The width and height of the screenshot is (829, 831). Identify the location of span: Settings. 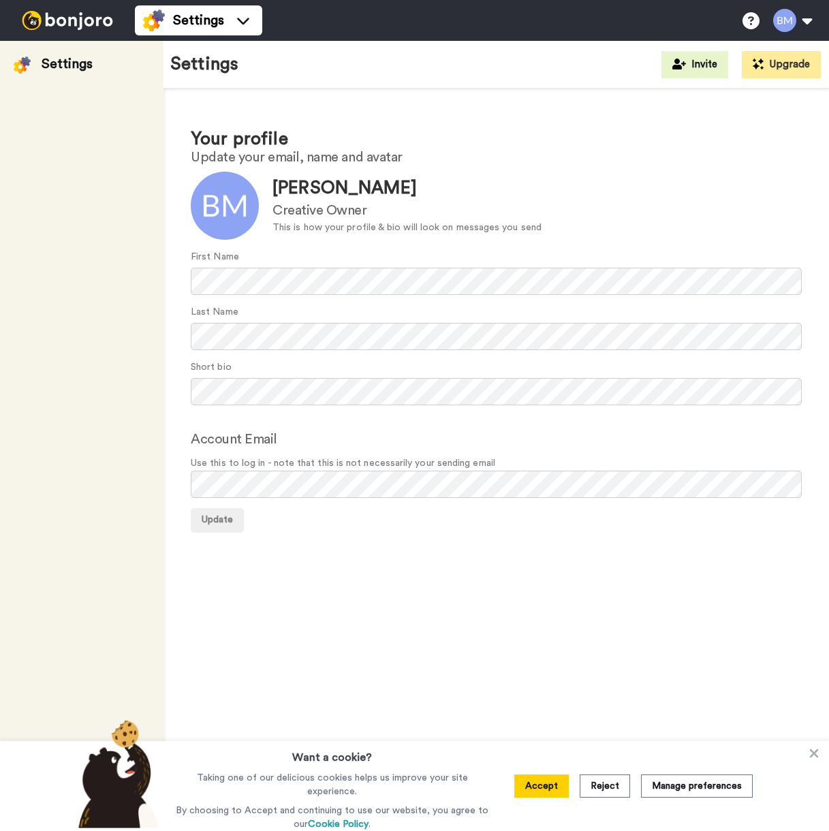
(198, 20).